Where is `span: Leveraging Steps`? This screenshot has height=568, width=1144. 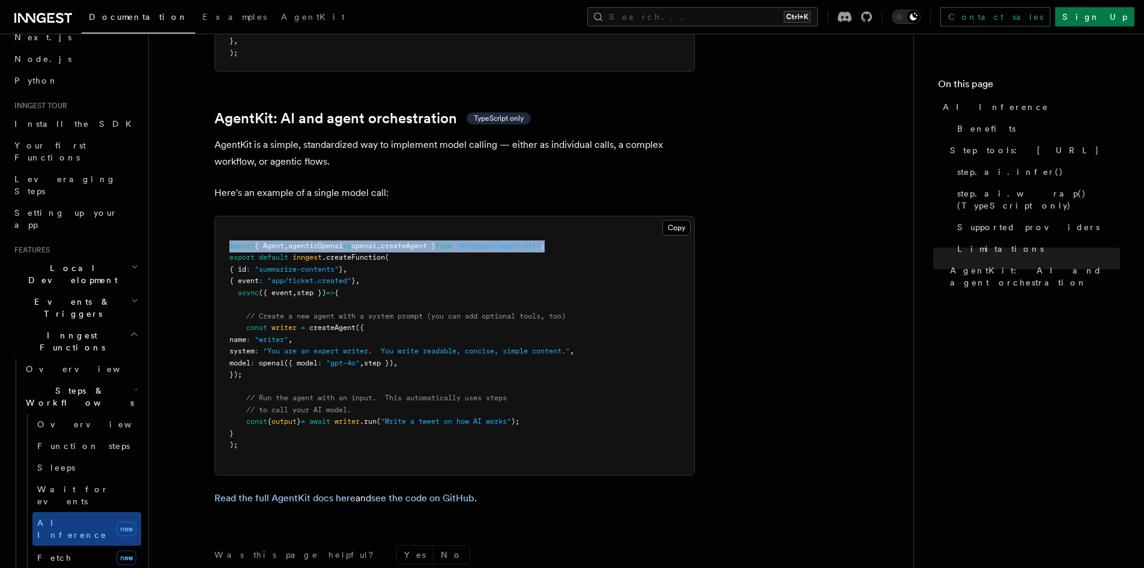
span: Leveraging Steps is located at coordinates (65, 185).